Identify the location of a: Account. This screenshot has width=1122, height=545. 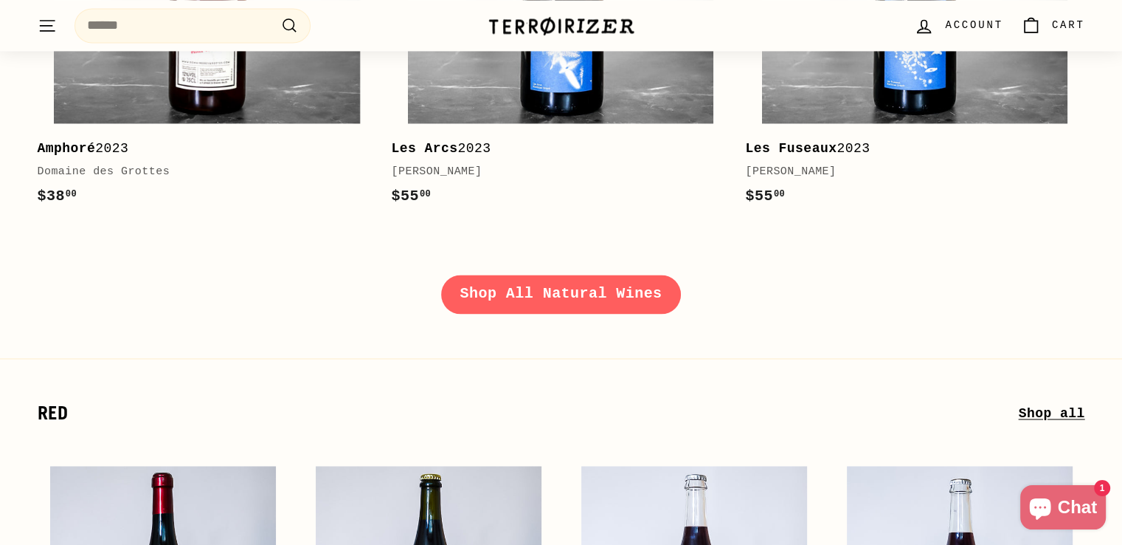
(959, 25).